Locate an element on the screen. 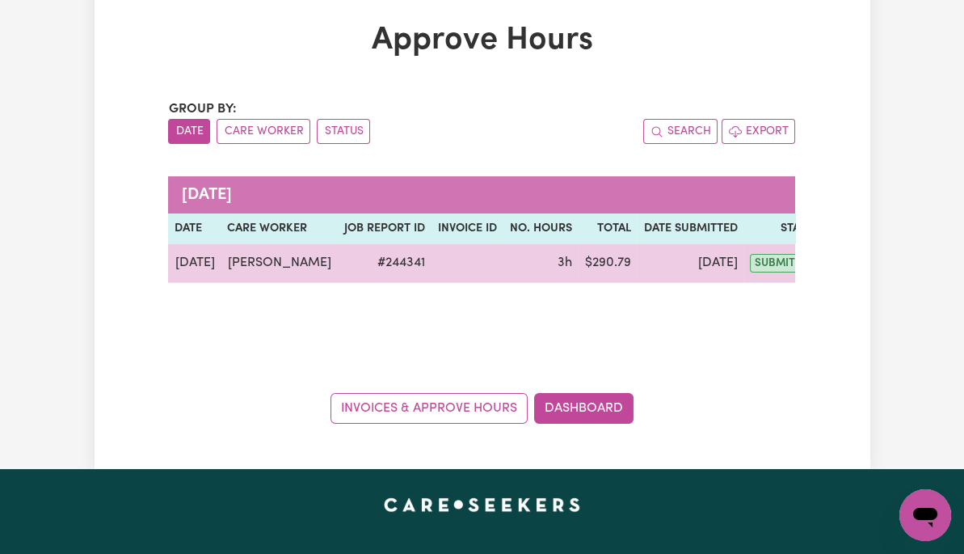 Image resolution: width=964 pixels, height=554 pixels. th: Invoice ID is located at coordinates (466, 229).